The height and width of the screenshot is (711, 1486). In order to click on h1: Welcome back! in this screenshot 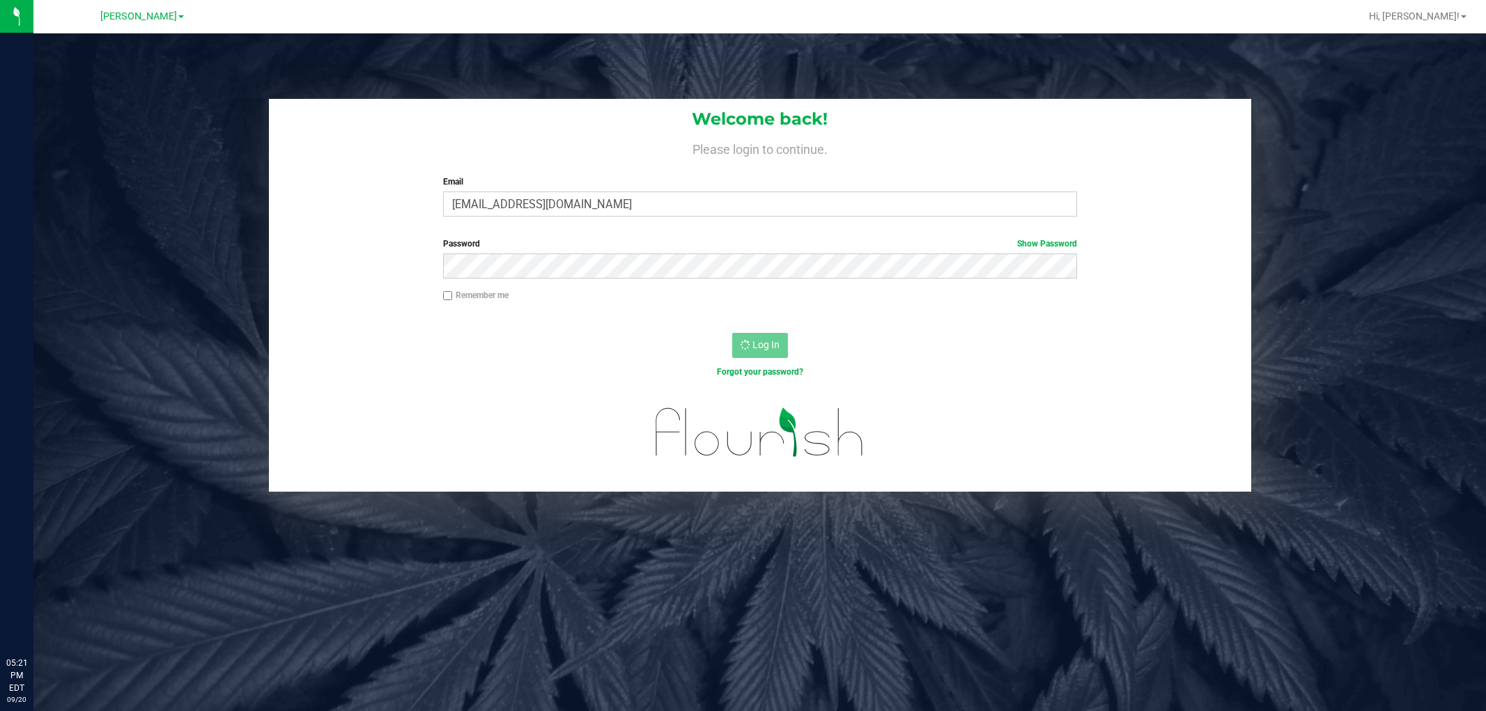, I will do `click(760, 119)`.